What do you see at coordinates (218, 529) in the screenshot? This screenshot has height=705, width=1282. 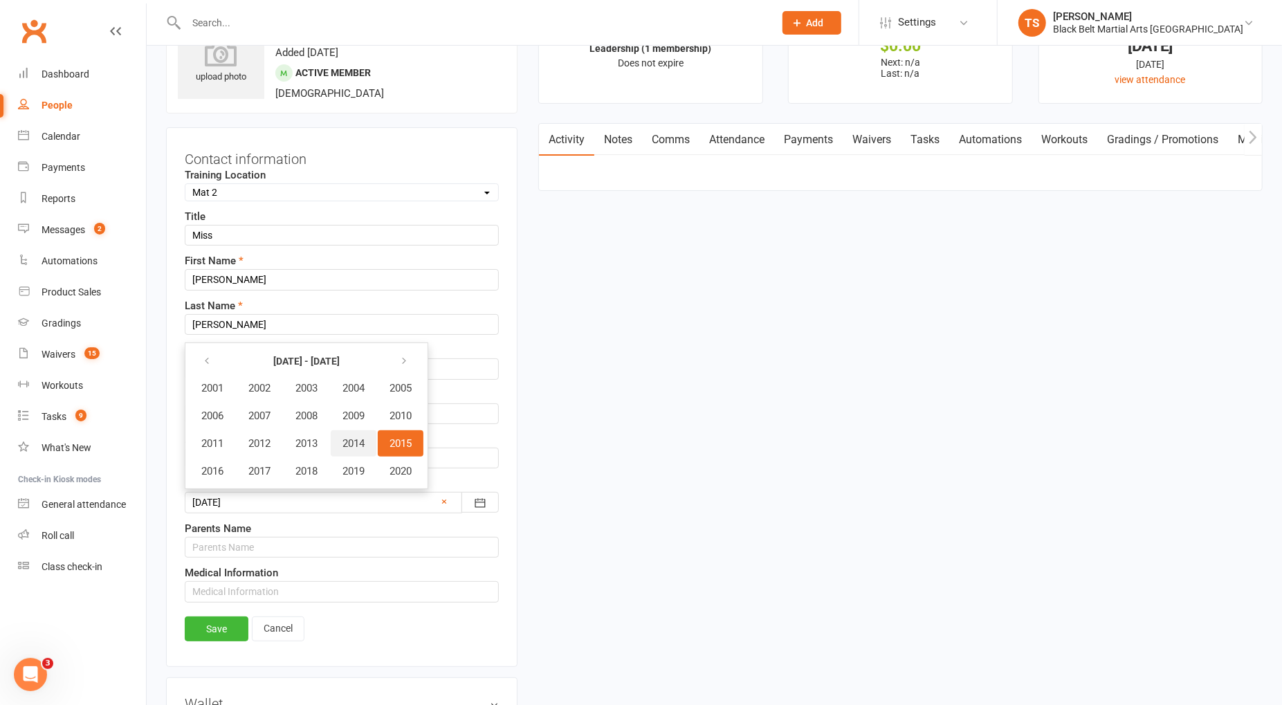 I see `label: Parents Name` at bounding box center [218, 529].